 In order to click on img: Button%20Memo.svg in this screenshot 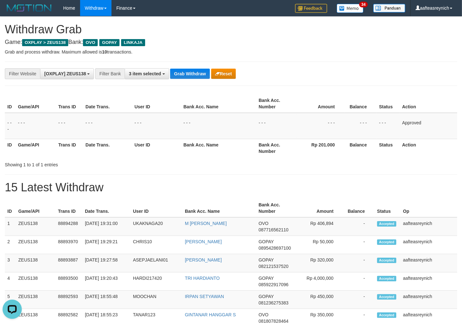, I will do `click(351, 8)`.